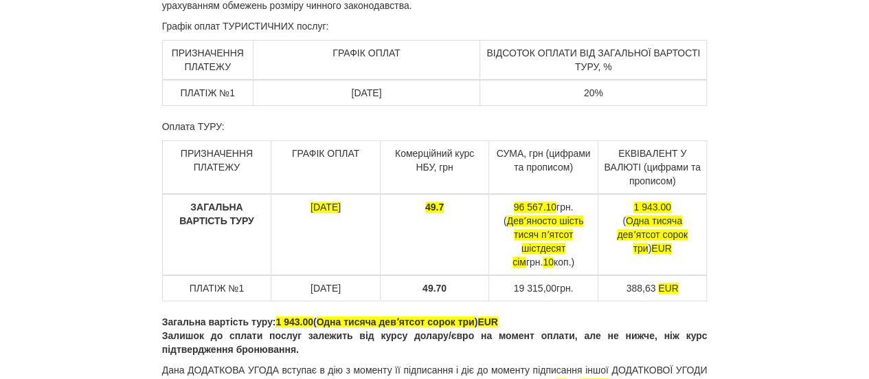 This screenshot has height=379, width=869. What do you see at coordinates (590, 93) in the screenshot?
I see `span: 20` at bounding box center [590, 93].